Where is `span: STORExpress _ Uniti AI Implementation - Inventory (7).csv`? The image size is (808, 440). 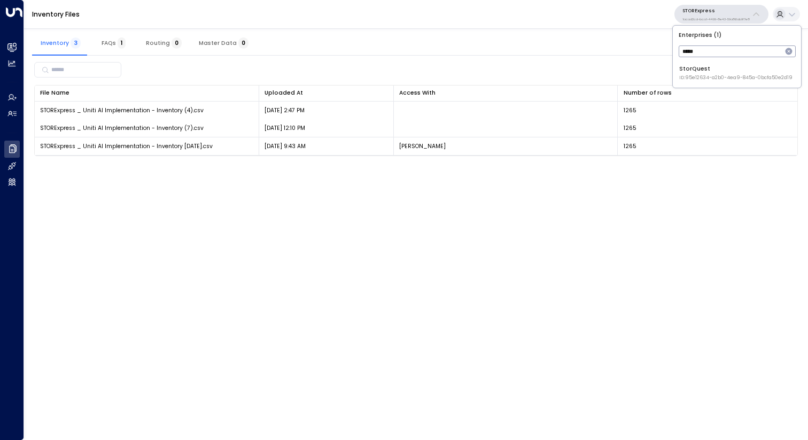
span: STORExpress _ Uniti AI Implementation - Inventory (7).csv is located at coordinates (122, 128).